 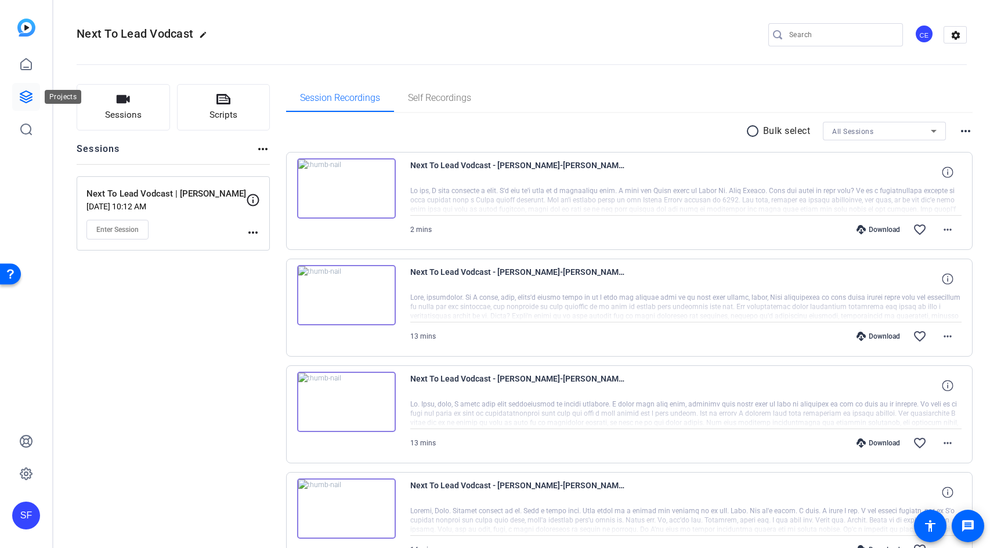 I want to click on button: Sessions, so click(x=123, y=107).